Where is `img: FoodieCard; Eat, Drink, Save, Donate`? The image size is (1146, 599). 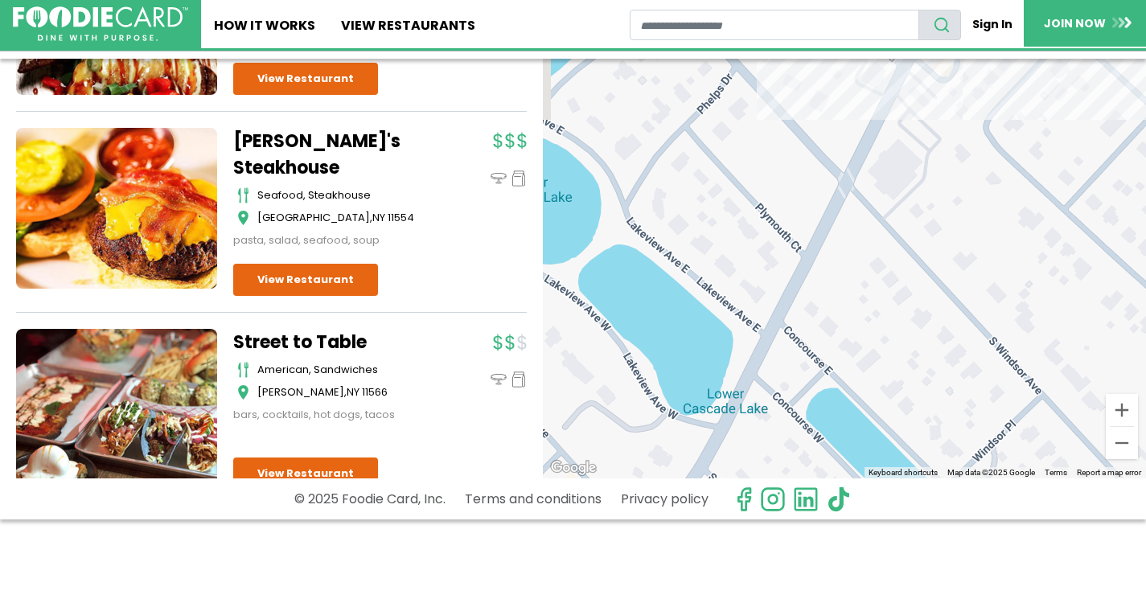
img: FoodieCard; Eat, Drink, Save, Donate is located at coordinates (101, 24).